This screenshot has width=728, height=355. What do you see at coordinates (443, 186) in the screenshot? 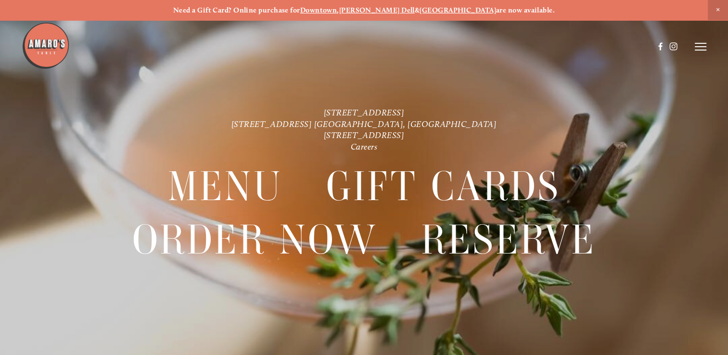
I see `a: Gift Cards` at bounding box center [443, 186].